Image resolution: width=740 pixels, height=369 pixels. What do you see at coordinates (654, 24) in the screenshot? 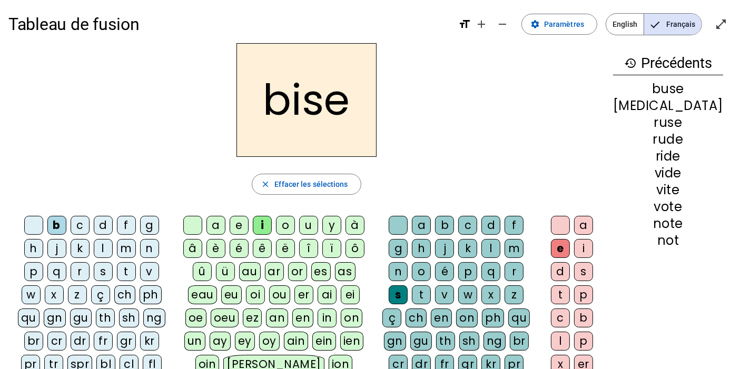
I see `mat-button-toggle-group: Language selection` at bounding box center [654, 24].